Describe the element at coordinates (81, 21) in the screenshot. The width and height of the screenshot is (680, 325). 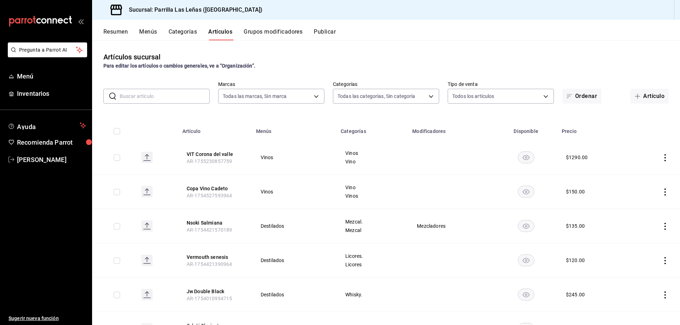
I see `button: open_drawer_menu` at that location.